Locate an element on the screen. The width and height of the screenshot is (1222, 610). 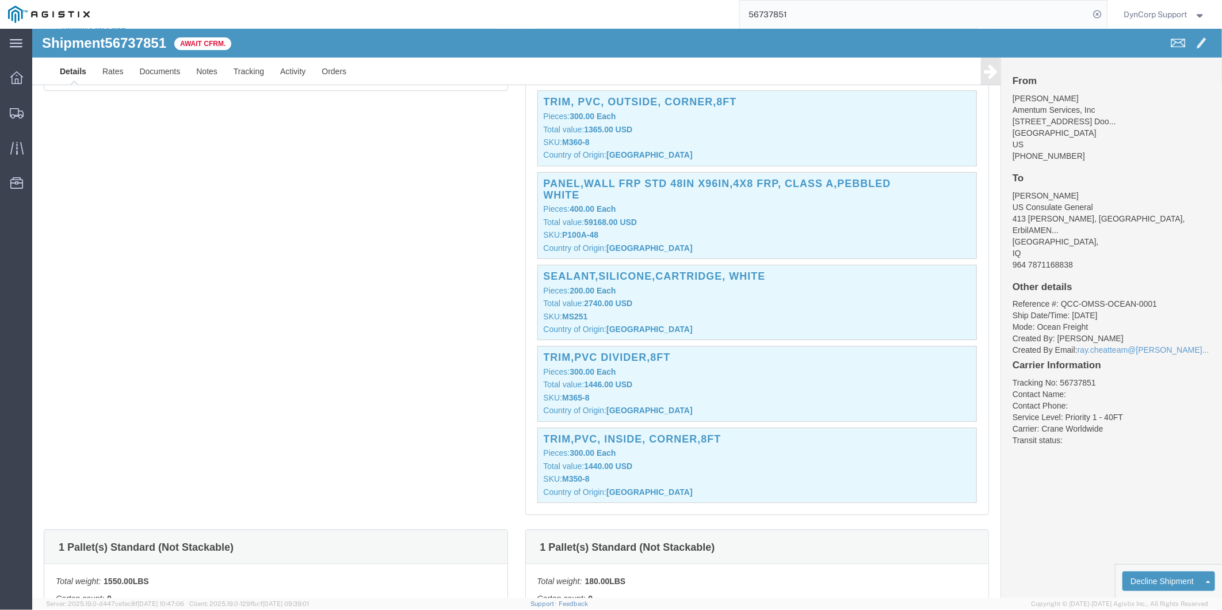
span: DynCorp Support is located at coordinates (1156, 14).